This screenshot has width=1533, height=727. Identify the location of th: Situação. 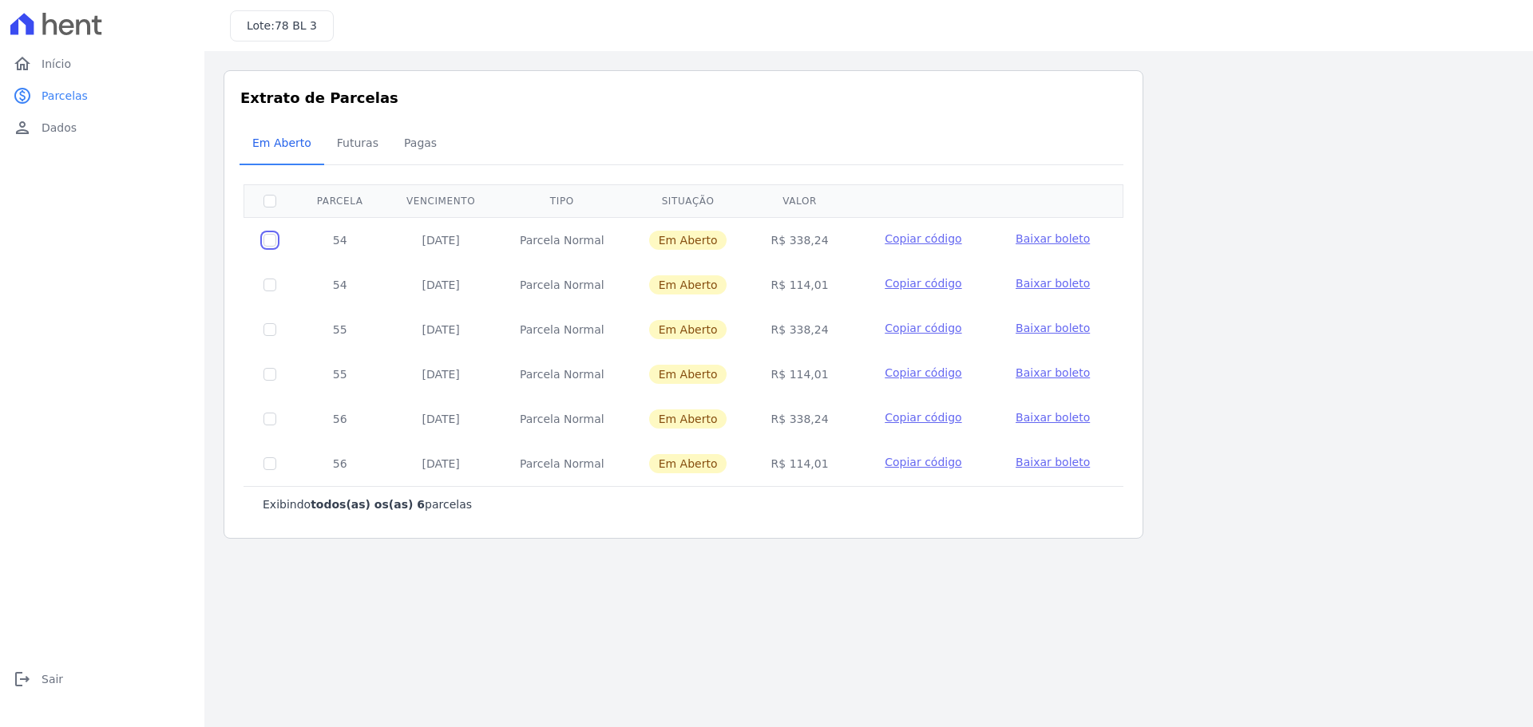
(688, 200).